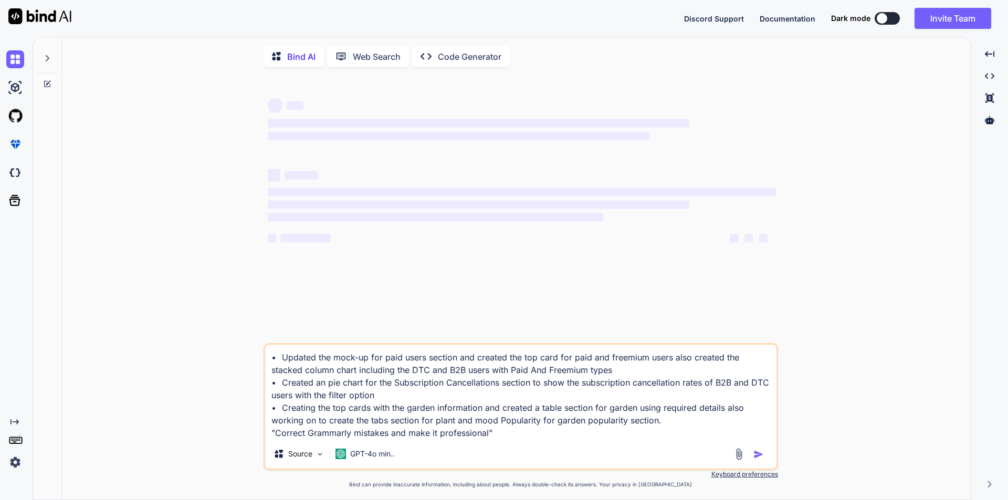  What do you see at coordinates (787, 18) in the screenshot?
I see `button: Documentation` at bounding box center [787, 18].